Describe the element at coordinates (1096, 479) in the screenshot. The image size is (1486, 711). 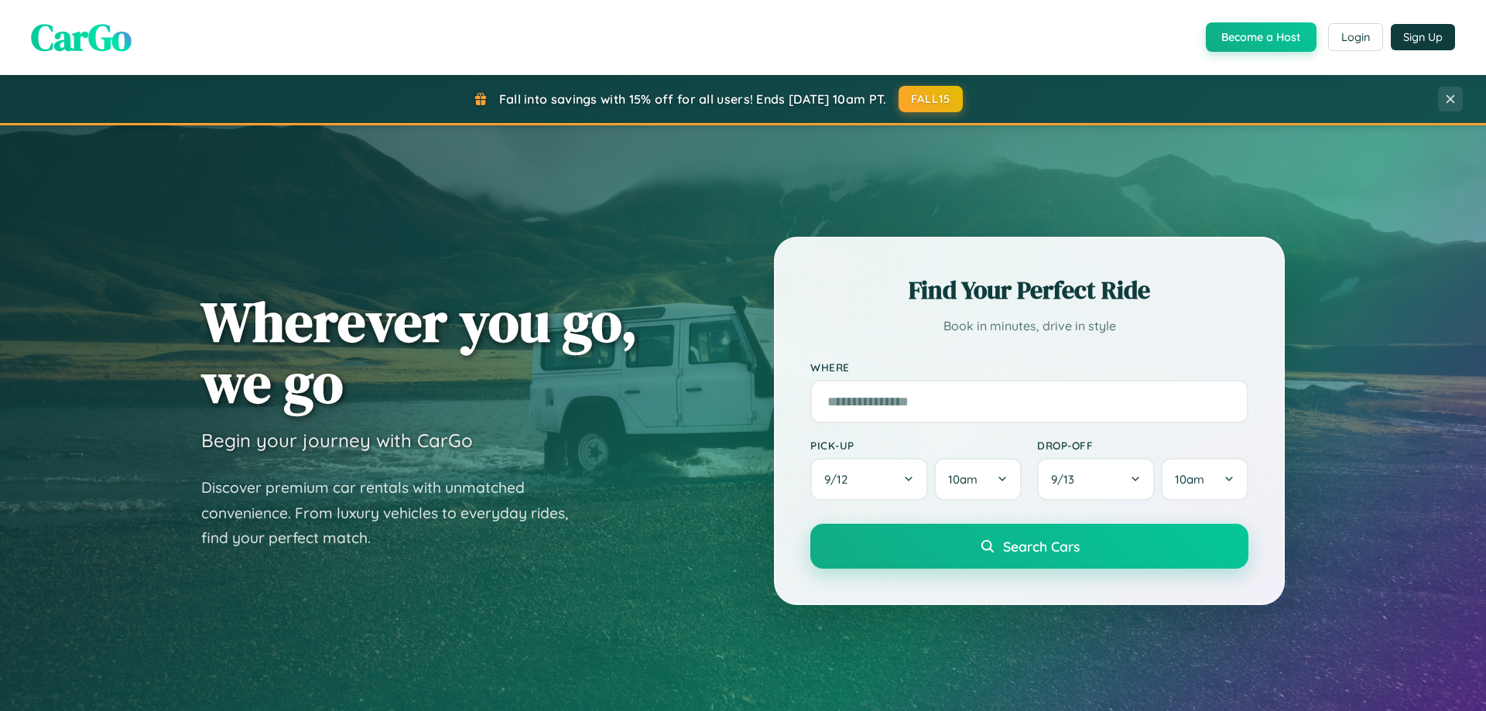
I see `button: 9/13` at that location.